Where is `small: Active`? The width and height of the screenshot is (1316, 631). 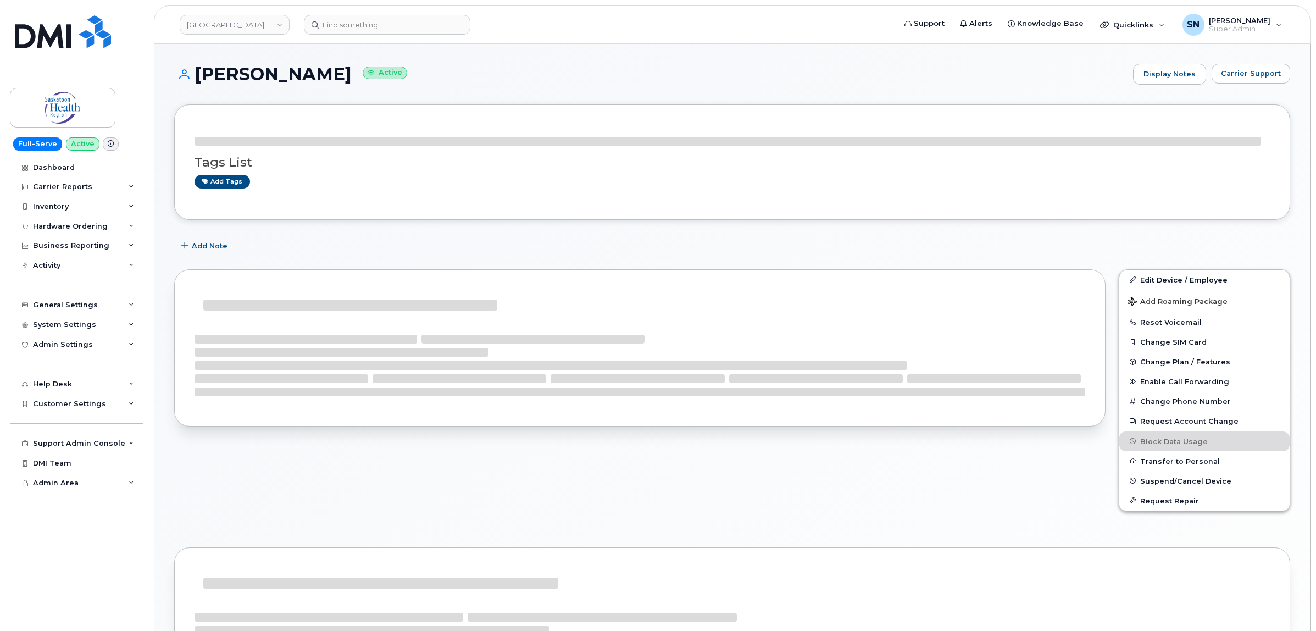
small: Active is located at coordinates (385, 73).